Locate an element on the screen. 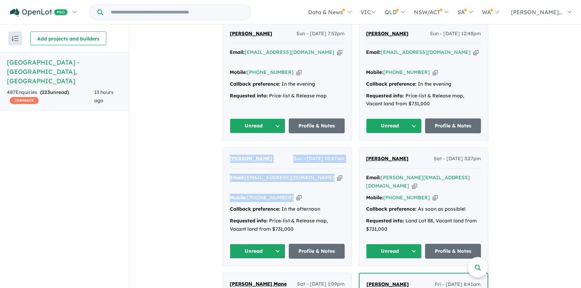 The height and width of the screenshot is (288, 581). div: Land Lot 88, Vacant land from $731,000 is located at coordinates (424, 225).